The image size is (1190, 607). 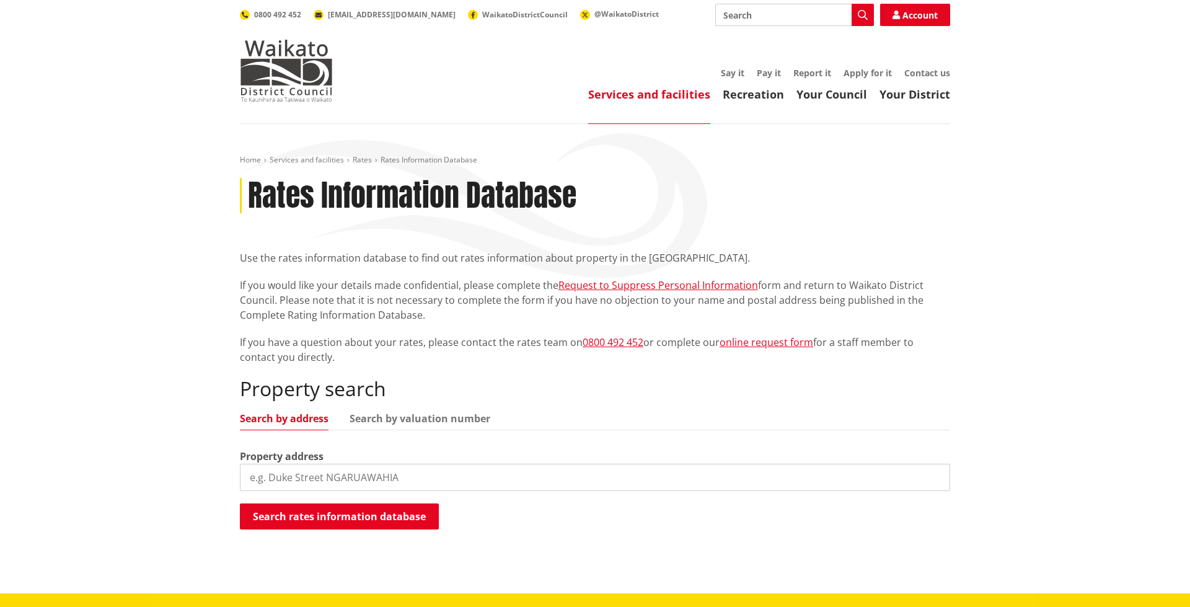 I want to click on p: Use the rates information database to find out rates information about property in the [GEOGRAPHI..., so click(x=595, y=258).